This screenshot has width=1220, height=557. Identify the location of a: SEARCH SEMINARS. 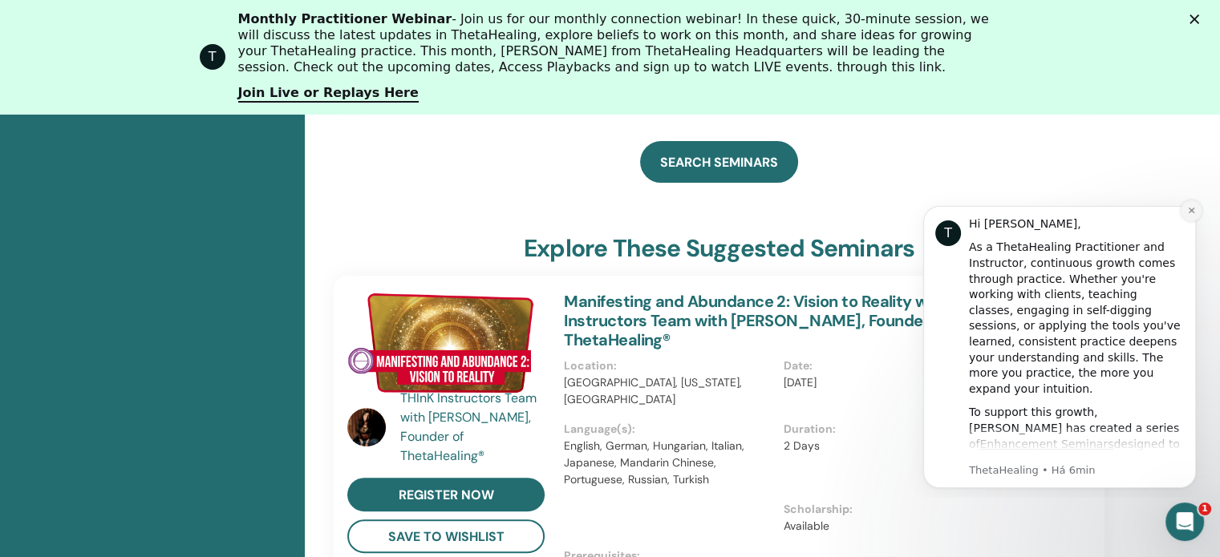
(719, 162).